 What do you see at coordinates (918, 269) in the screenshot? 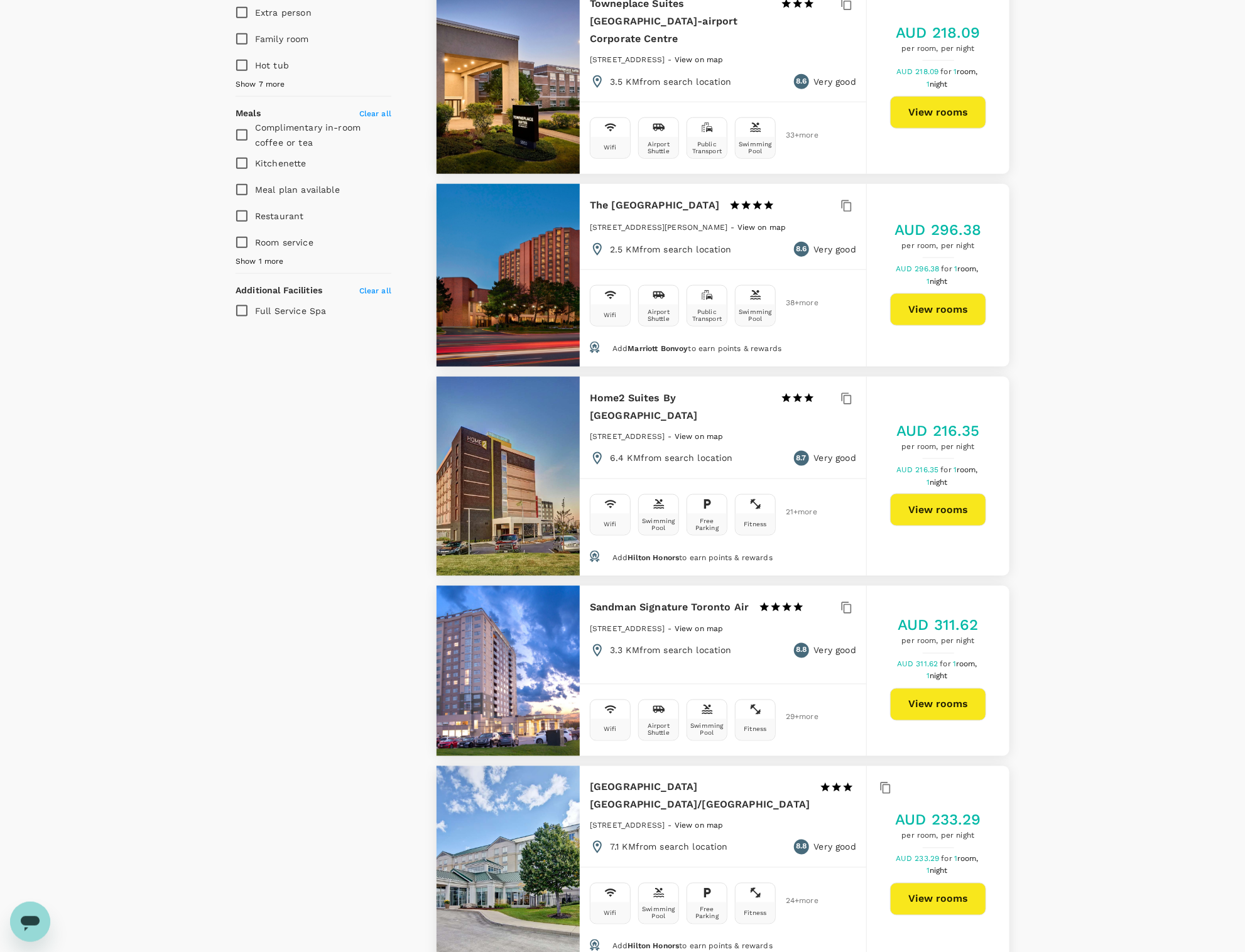
I see `span: AUD 296.38` at bounding box center [918, 269].